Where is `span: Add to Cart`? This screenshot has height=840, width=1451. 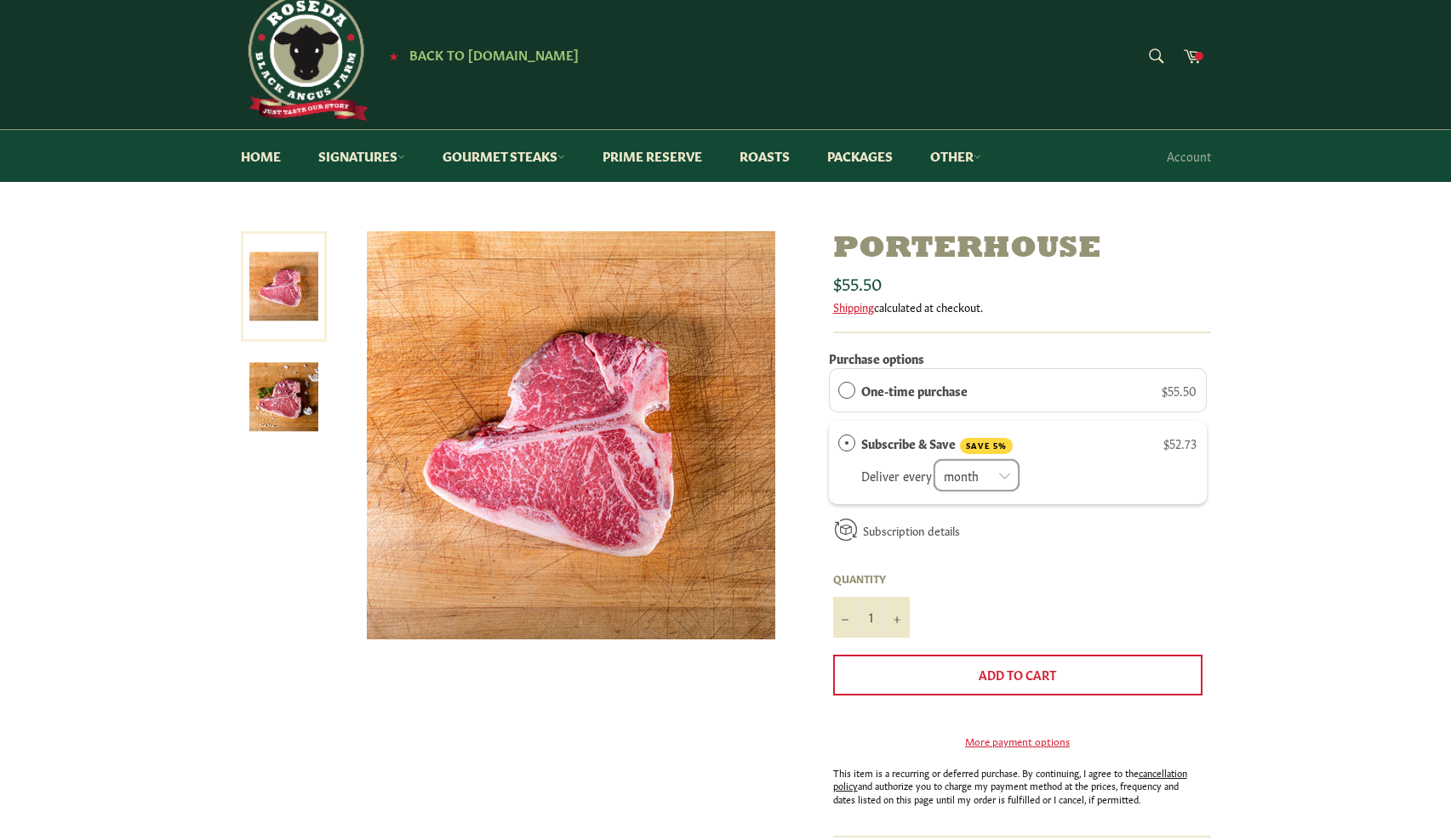 span: Add to Cart is located at coordinates (1017, 674).